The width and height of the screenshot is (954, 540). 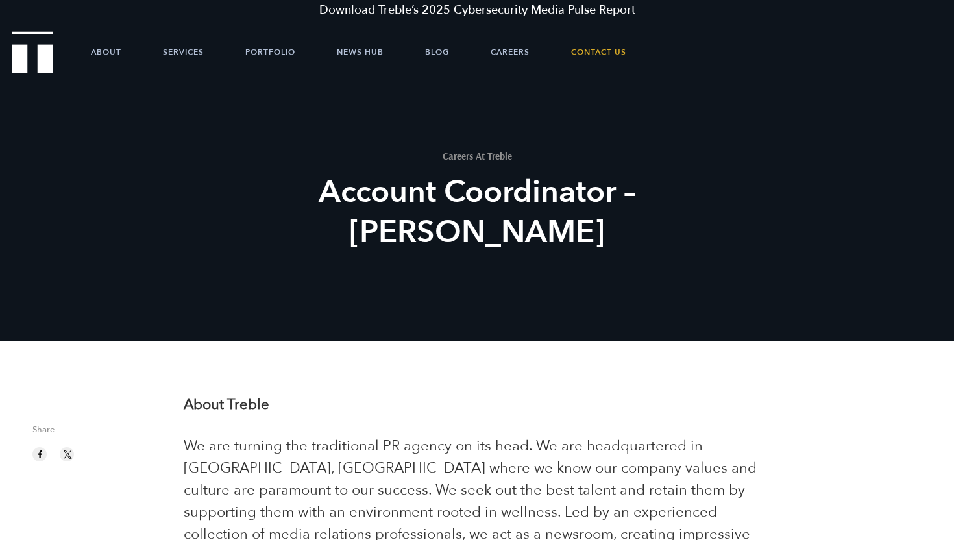 I want to click on a: Portfolio, so click(x=270, y=52).